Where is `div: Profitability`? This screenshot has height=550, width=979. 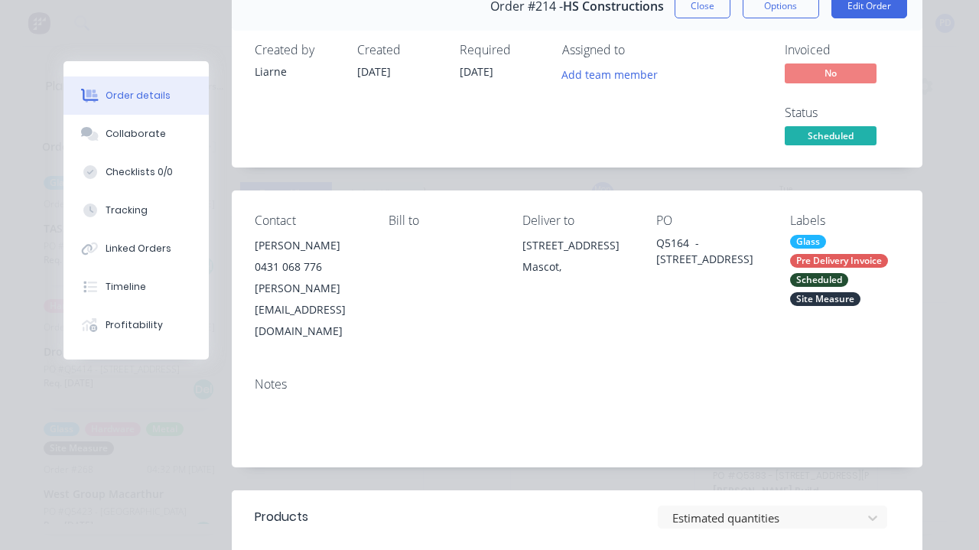
div: Profitability is located at coordinates (134, 325).